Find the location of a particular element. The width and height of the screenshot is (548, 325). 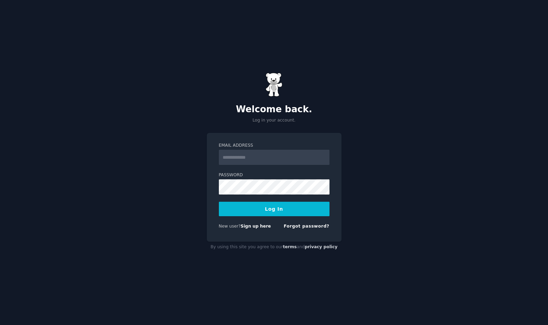

span: New user? is located at coordinates (230, 226).